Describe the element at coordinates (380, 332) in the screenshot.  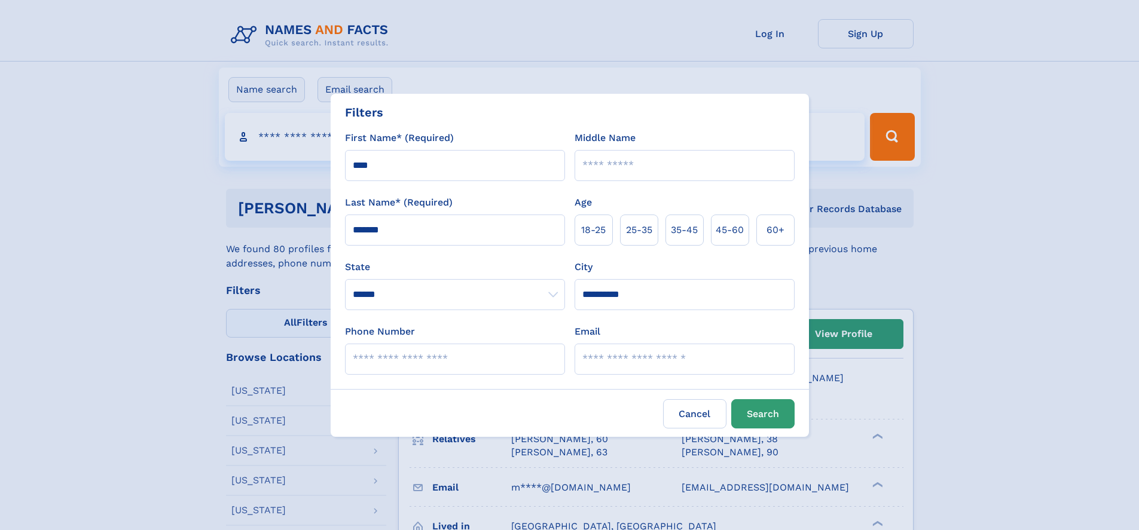
I see `label: Phone Number` at that location.